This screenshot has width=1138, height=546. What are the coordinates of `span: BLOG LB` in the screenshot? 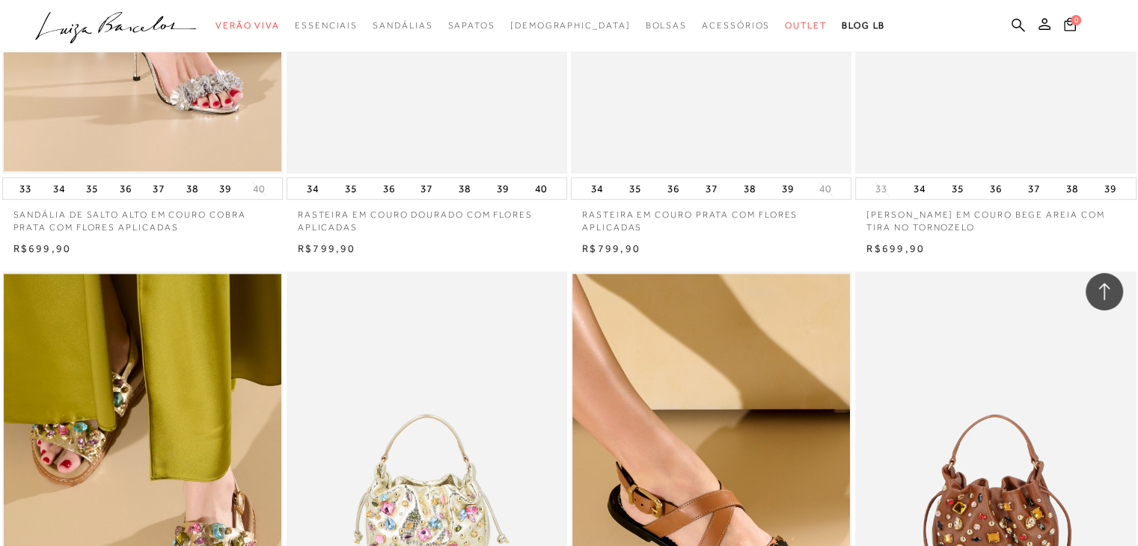 It's located at (864, 25).